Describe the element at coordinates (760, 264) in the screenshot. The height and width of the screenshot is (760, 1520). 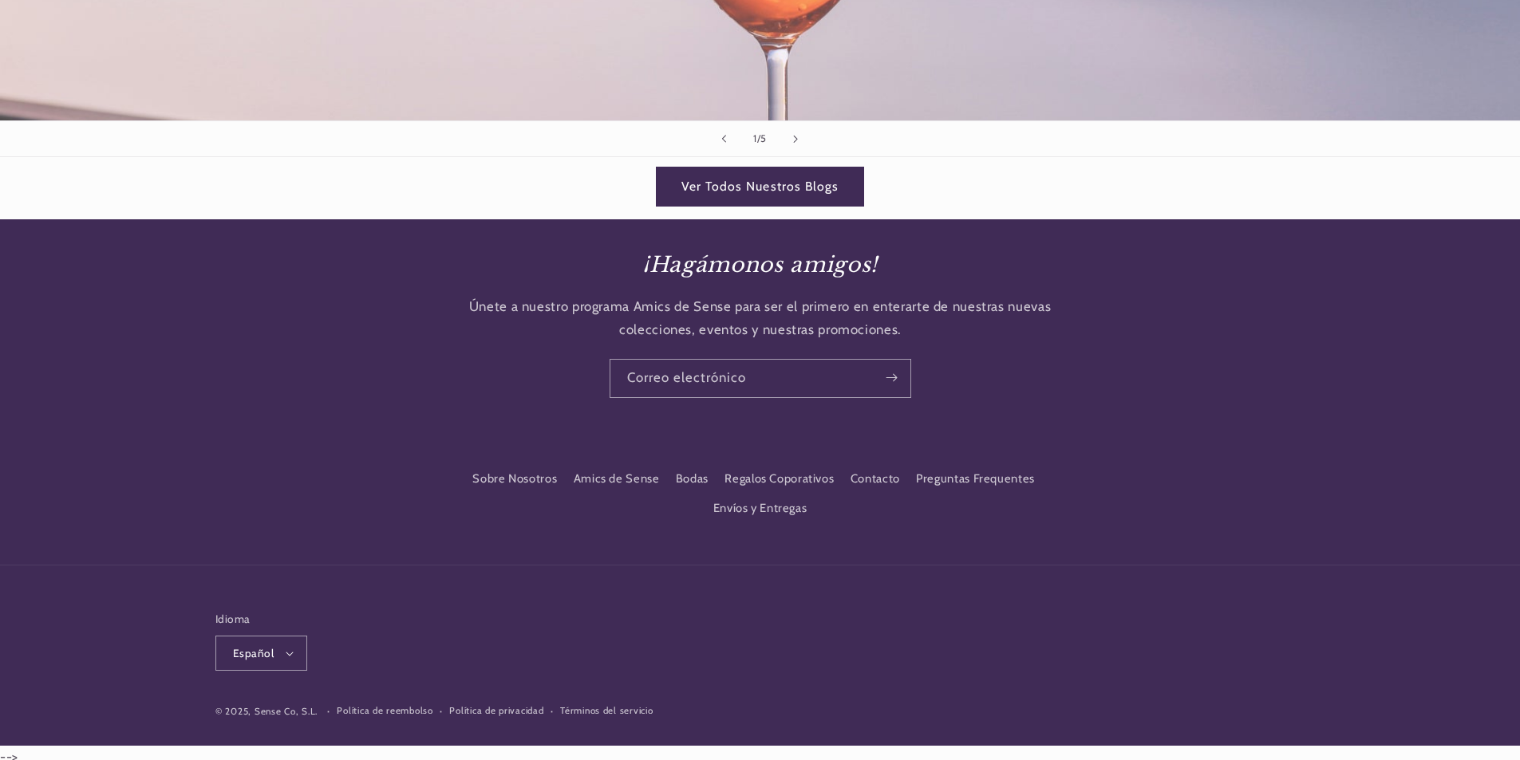
I see `em: ¡Hagámonos amigos!` at that location.